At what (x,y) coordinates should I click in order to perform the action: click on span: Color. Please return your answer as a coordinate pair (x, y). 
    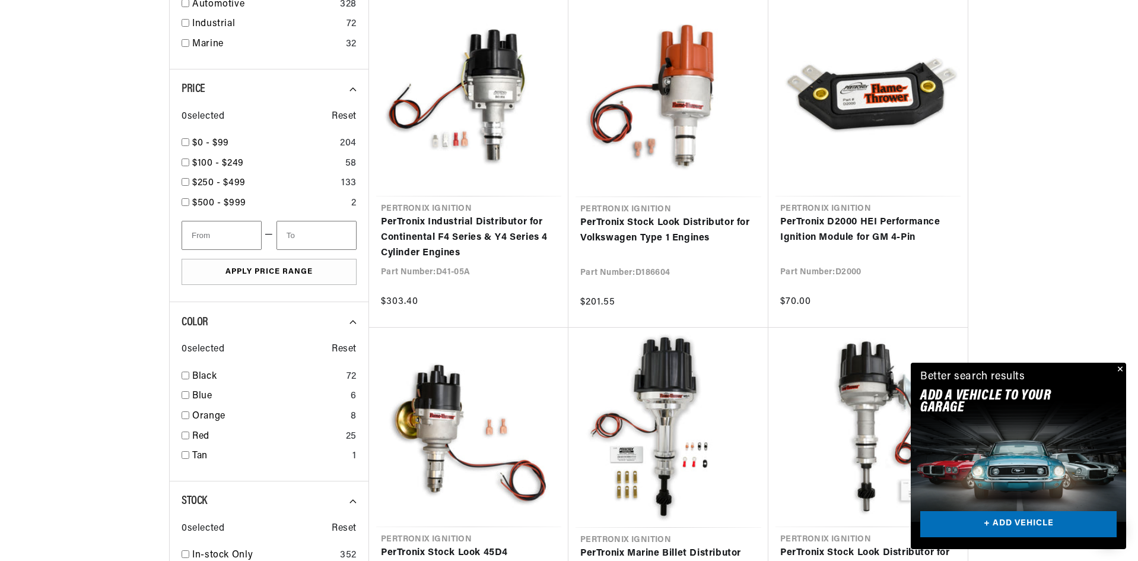
    Looking at the image, I should click on (195, 322).